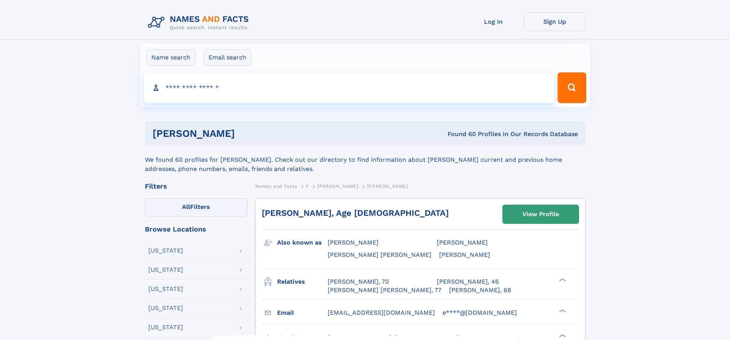 This screenshot has width=730, height=340. What do you see at coordinates (307, 186) in the screenshot?
I see `a: F` at bounding box center [307, 186].